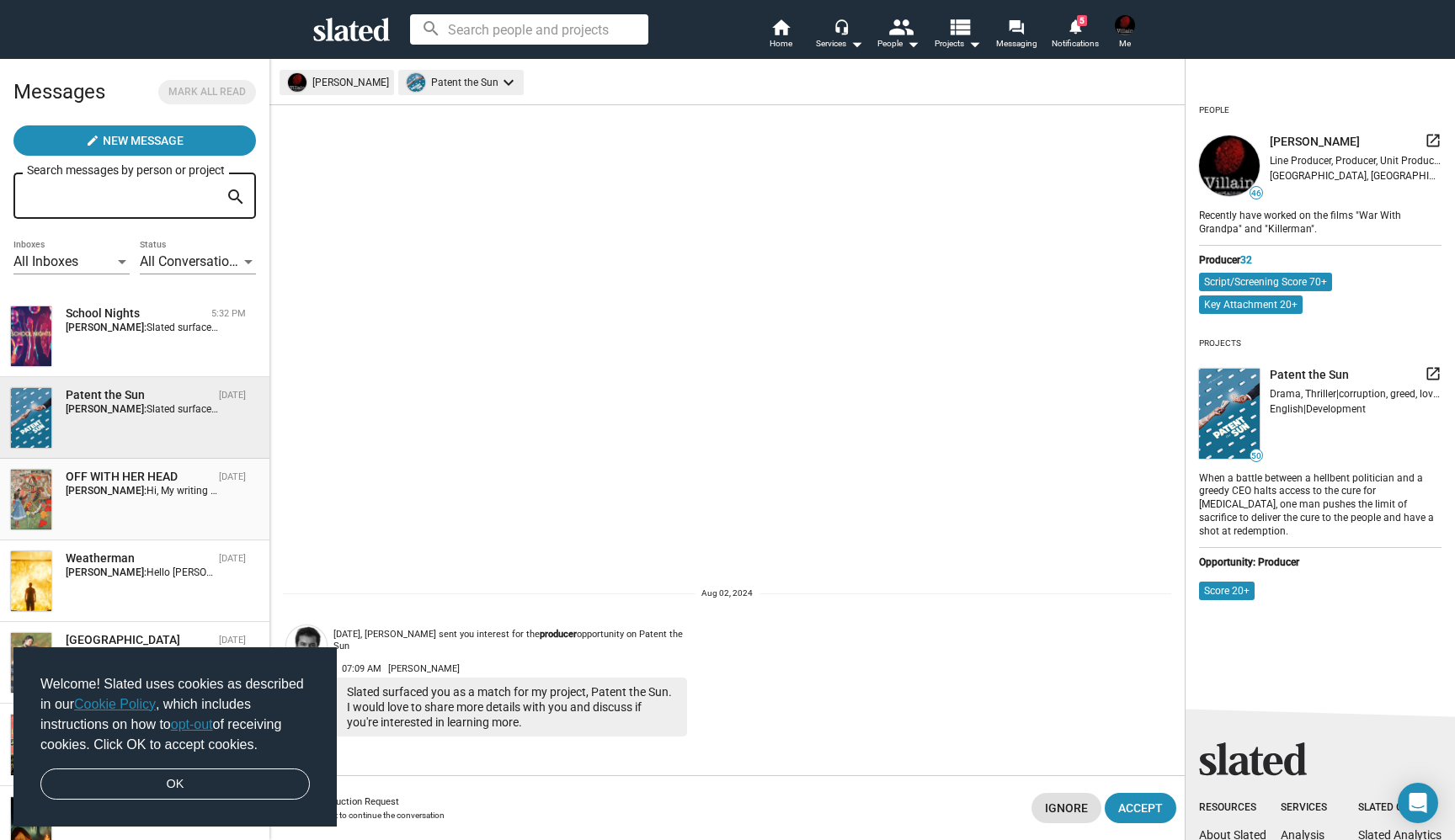 The height and width of the screenshot is (840, 1455). Describe the element at coordinates (143, 141) in the screenshot. I see `span: New Message` at that location.